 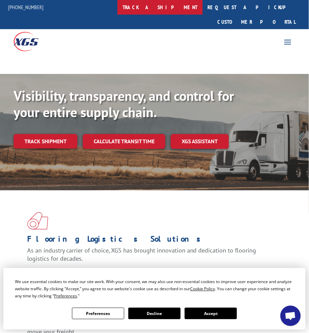 I want to click on span: Preferences, so click(x=65, y=296).